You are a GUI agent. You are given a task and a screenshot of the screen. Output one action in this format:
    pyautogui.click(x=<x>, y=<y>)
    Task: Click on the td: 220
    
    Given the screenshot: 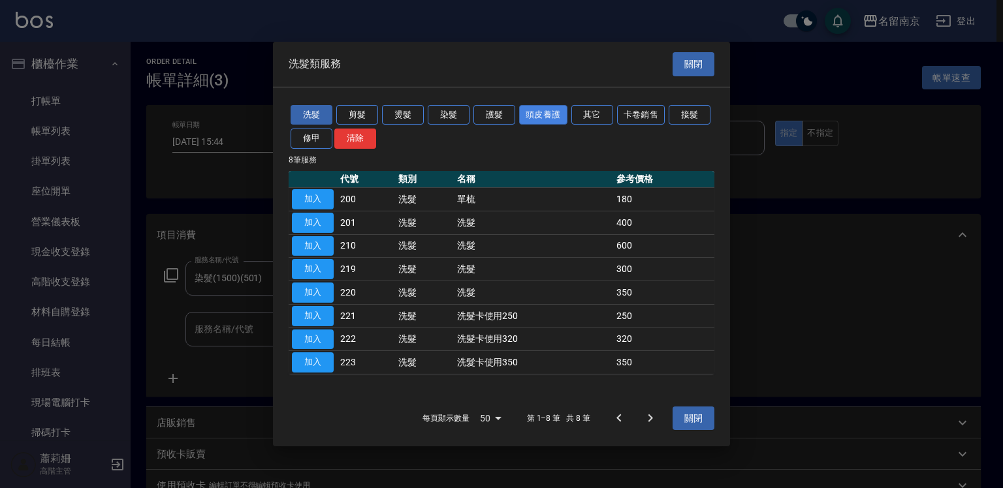 What is the action you would take?
    pyautogui.click(x=366, y=293)
    